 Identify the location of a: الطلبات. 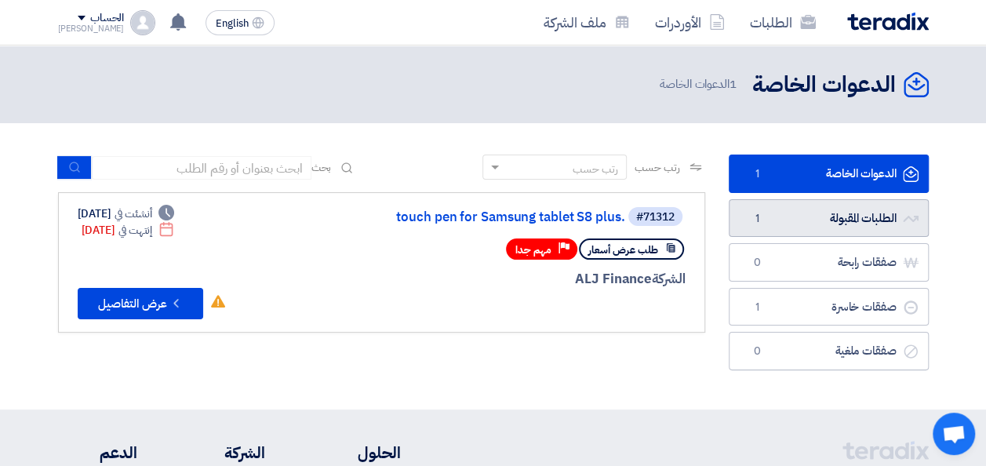
(783, 22).